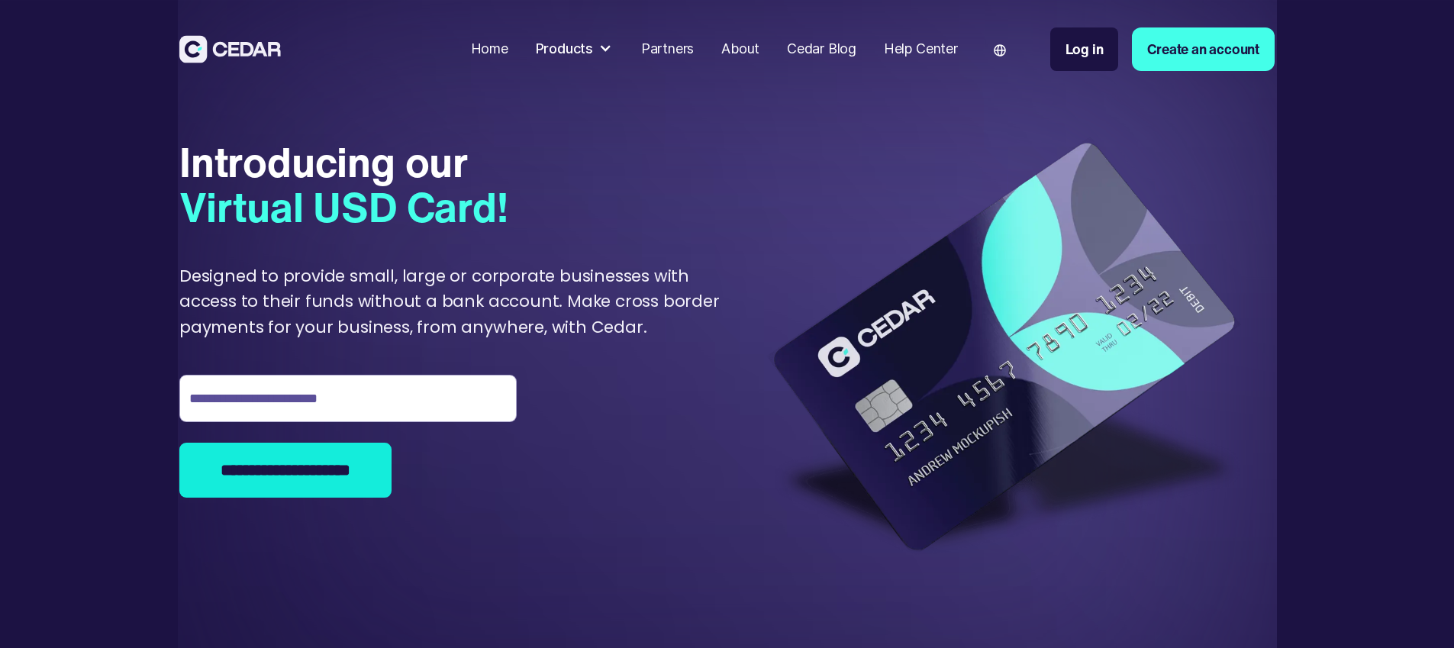 This screenshot has width=1454, height=648. I want to click on div: Cedar Blog, so click(821, 49).